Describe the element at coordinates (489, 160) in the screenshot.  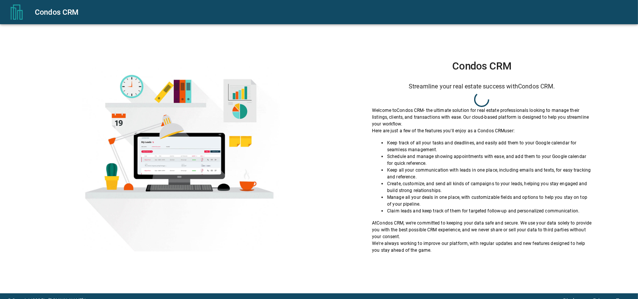
I see `p: Schedule and manage showing appointments with ease, and add them to your Google calendar for quic...` at that location.